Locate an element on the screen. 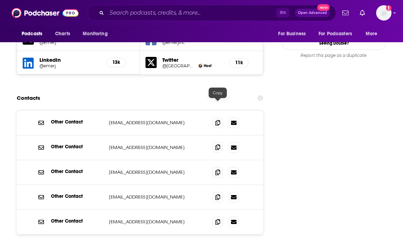  h5: @emerj is located at coordinates (70, 66).